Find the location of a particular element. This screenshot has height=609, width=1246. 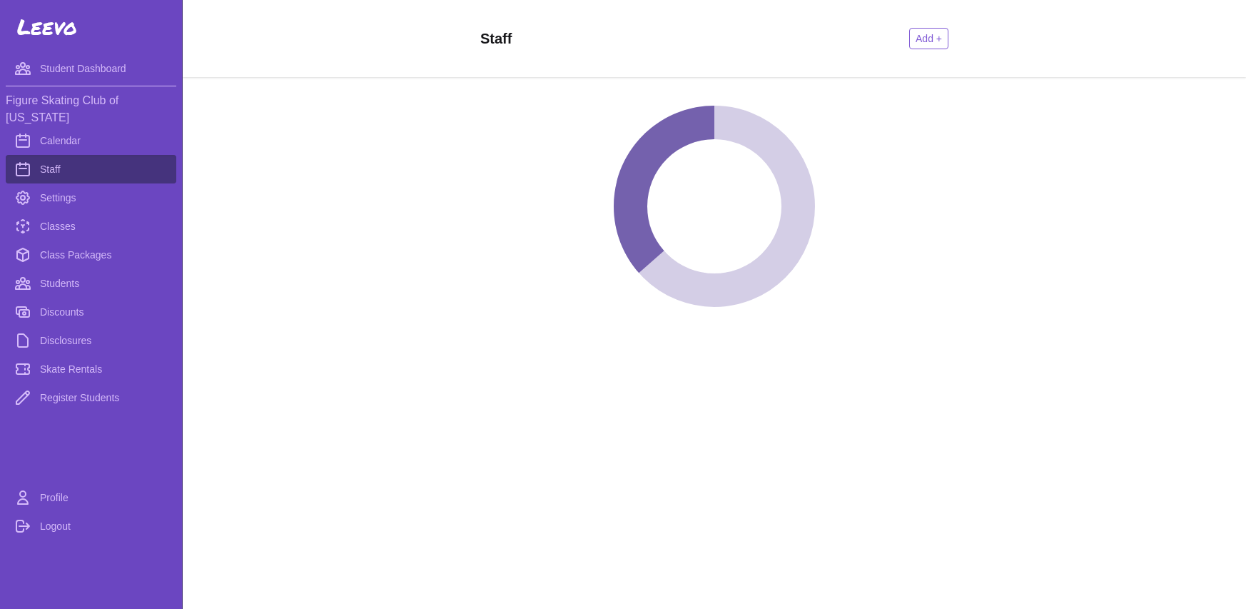

a: Staff is located at coordinates (91, 169).